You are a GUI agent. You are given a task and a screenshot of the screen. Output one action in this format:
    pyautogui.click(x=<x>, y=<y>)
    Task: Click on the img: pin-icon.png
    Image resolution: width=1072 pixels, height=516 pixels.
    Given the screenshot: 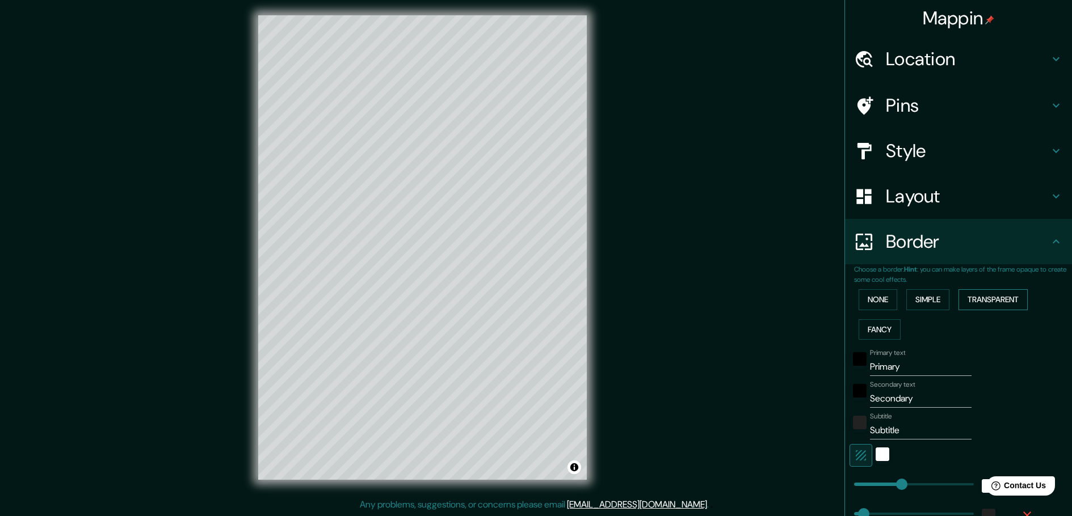 What is the action you would take?
    pyautogui.click(x=990, y=20)
    